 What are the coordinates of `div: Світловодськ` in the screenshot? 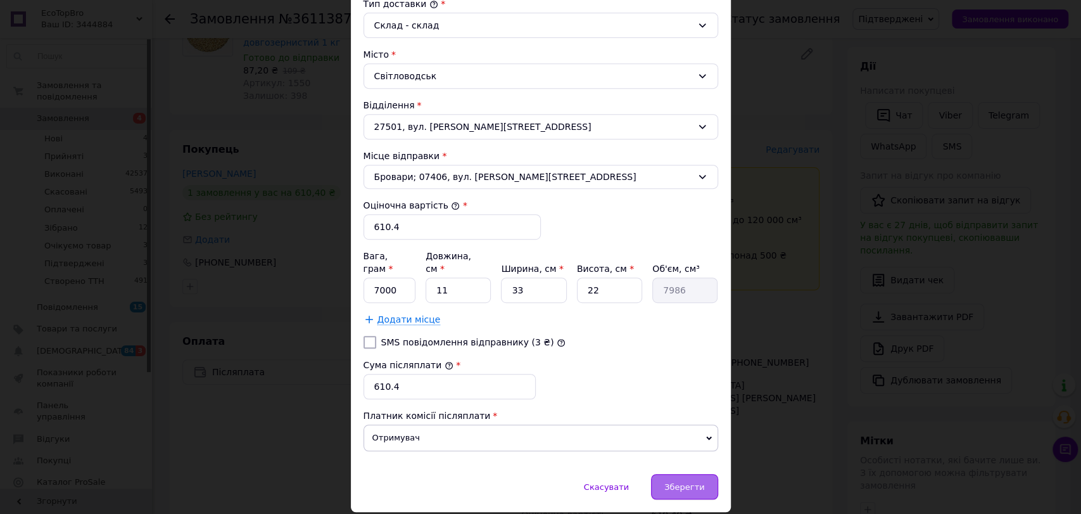 It's located at (541, 76).